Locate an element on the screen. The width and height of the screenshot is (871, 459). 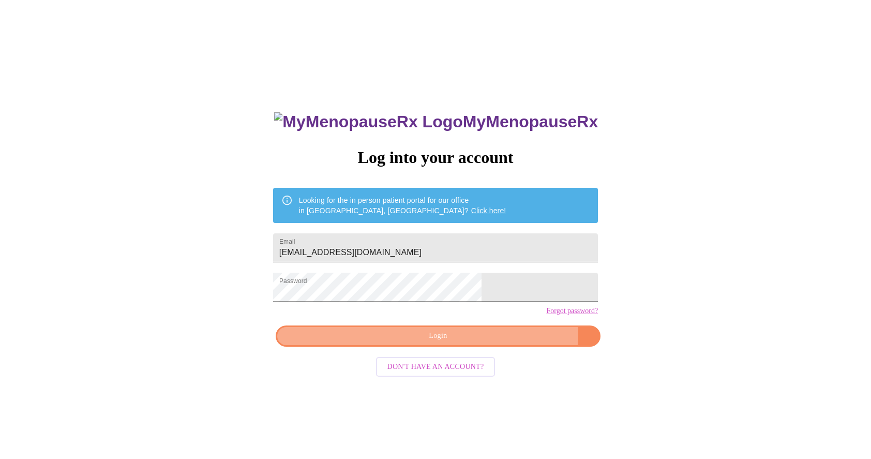
span: Don't have an account? is located at coordinates (435, 367).